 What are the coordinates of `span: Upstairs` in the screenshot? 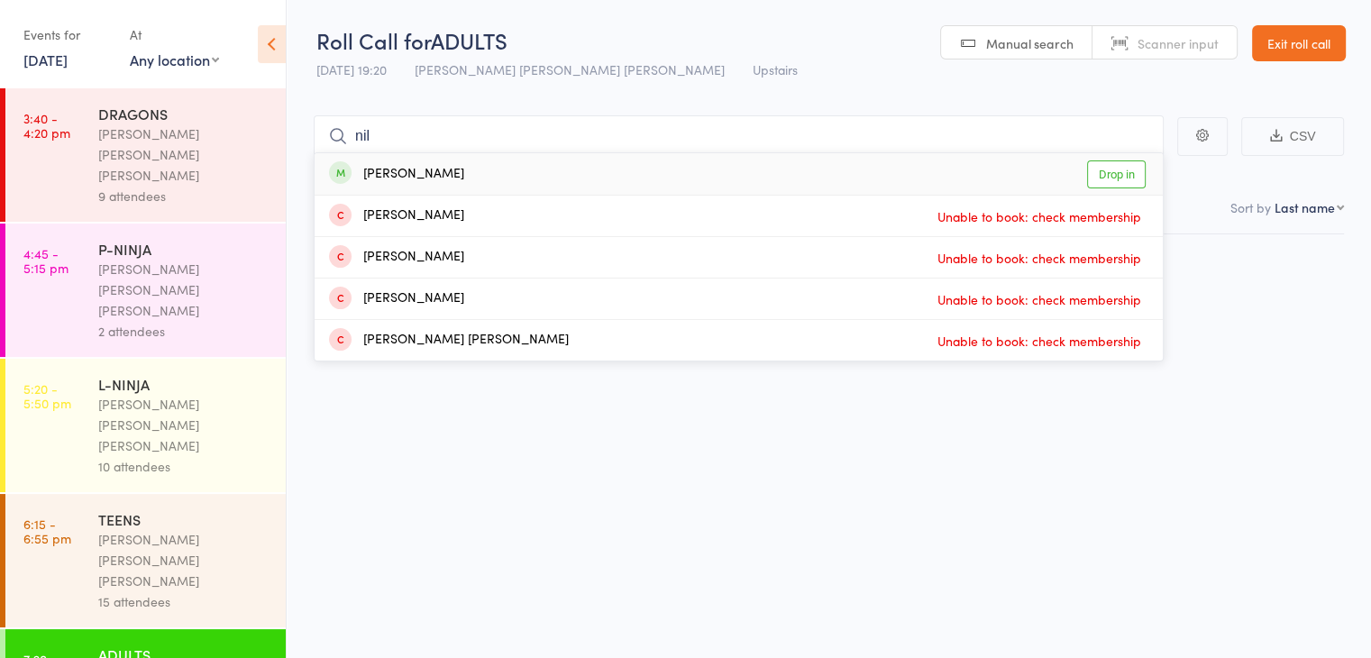 It's located at (775, 69).